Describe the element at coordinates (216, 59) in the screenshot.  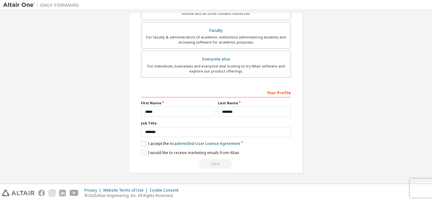
I see `div: Everyone else` at that location.